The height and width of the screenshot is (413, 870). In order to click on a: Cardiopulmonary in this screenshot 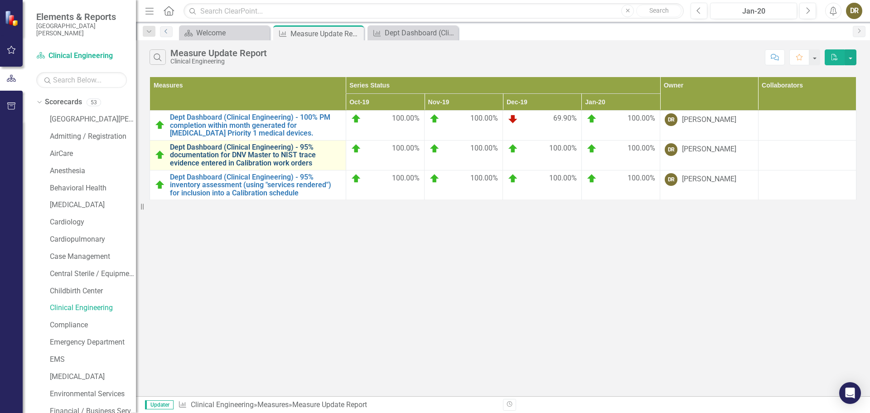, I will do `click(93, 239)`.